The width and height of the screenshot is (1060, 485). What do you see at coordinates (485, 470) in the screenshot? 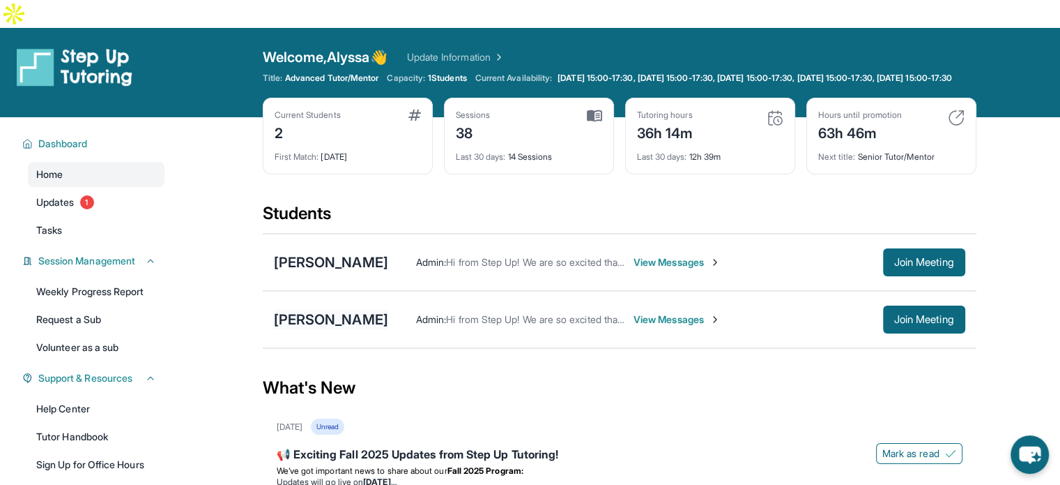
I see `strong: Fall 2025 Program:` at bounding box center [485, 470].